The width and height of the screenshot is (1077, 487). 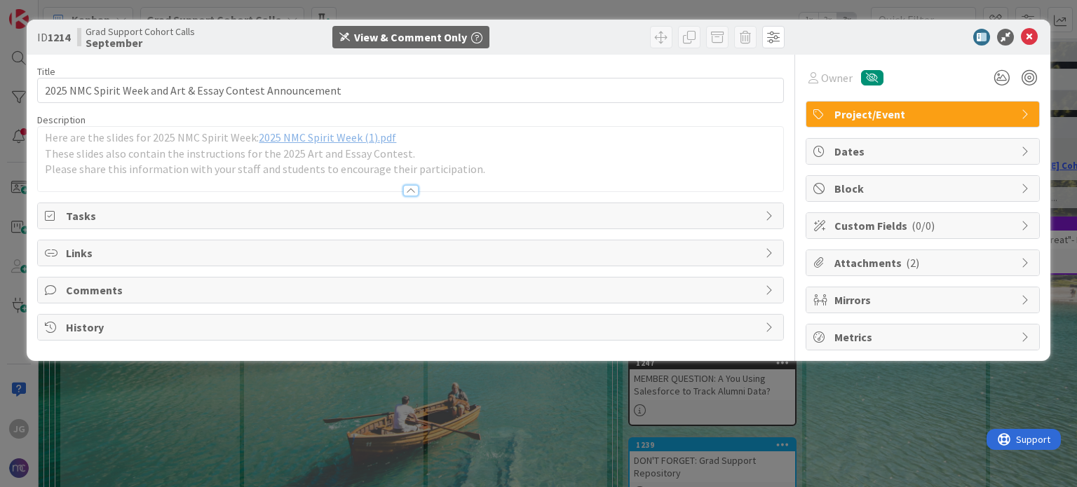 I want to click on span: Project/Event, so click(x=924, y=114).